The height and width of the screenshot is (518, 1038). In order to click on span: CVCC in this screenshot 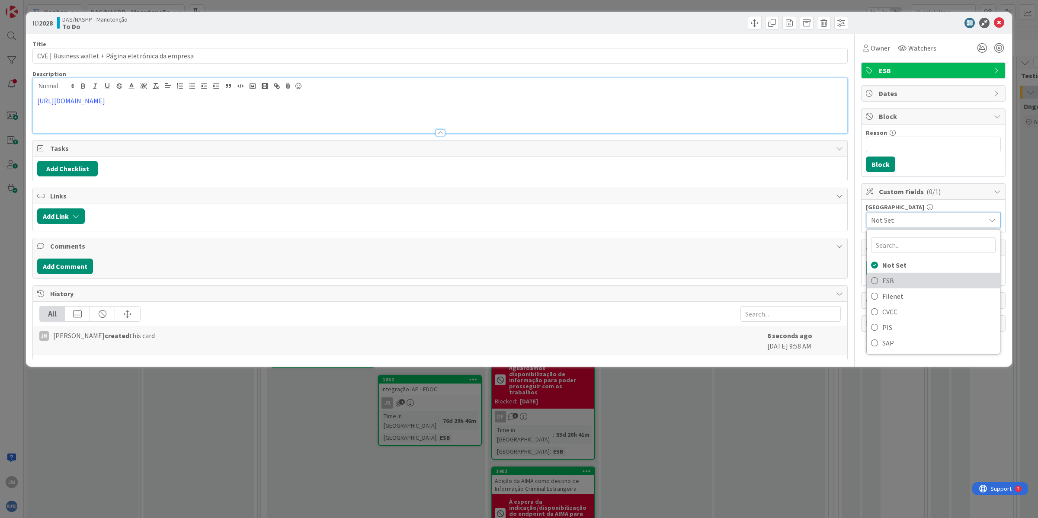, I will do `click(939, 312)`.